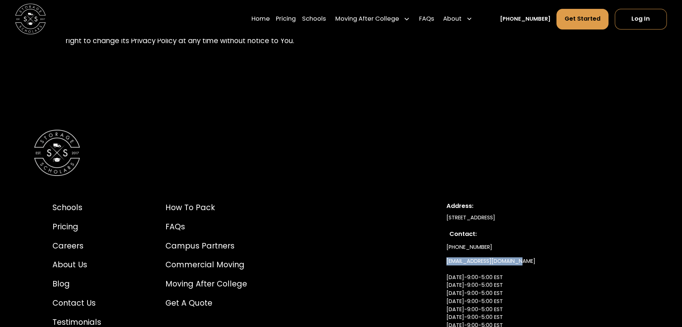 Image resolution: width=682 pixels, height=327 pixels. What do you see at coordinates (206, 207) in the screenshot?
I see `a: How to Pack` at bounding box center [206, 207].